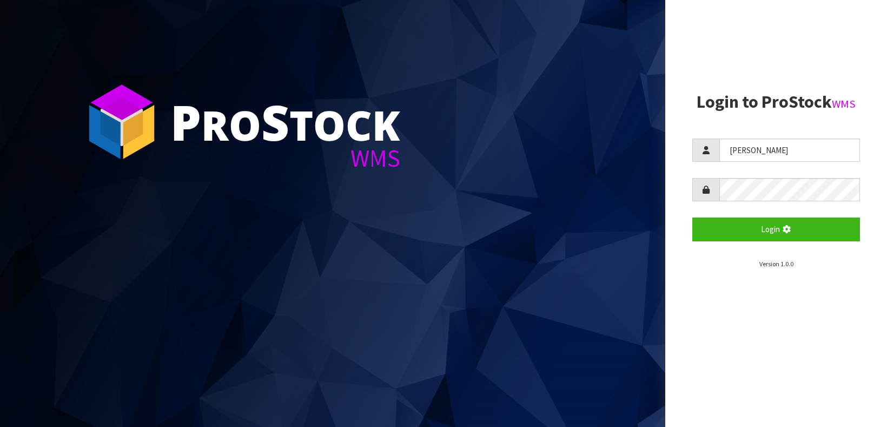 Image resolution: width=887 pixels, height=427 pixels. What do you see at coordinates (844, 104) in the screenshot?
I see `small: WMS` at bounding box center [844, 104].